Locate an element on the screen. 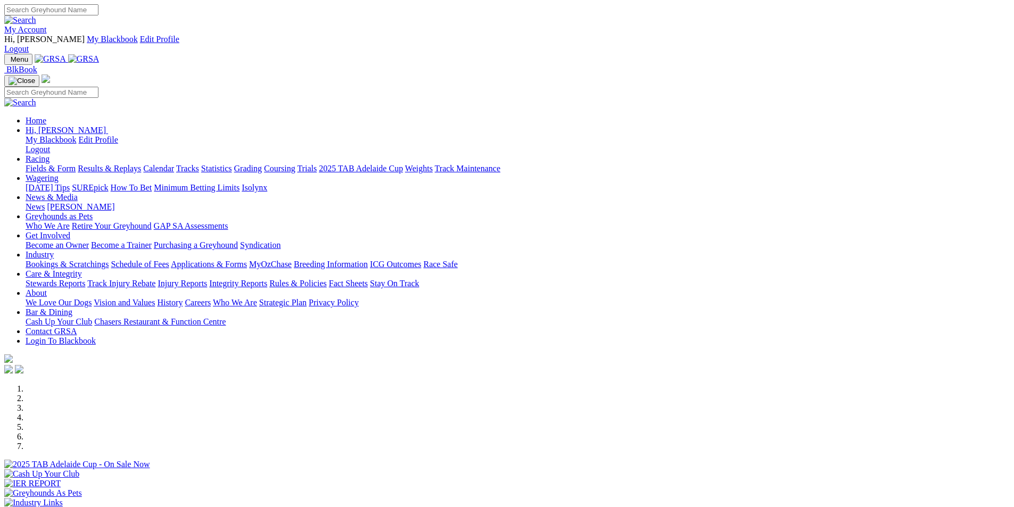  a: Purchasing a Greyhound is located at coordinates (196, 245).